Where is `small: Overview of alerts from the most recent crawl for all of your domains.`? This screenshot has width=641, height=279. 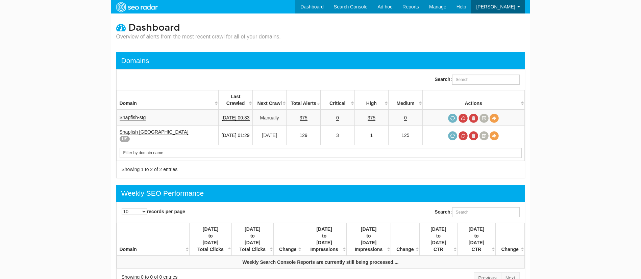 small: Overview of alerts from the most recent crawl for all of your domains. is located at coordinates (198, 37).